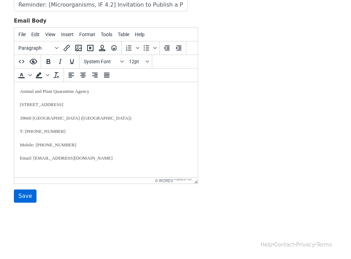  Describe the element at coordinates (167, 48) in the screenshot. I see `button: Decrease indent` at that location.